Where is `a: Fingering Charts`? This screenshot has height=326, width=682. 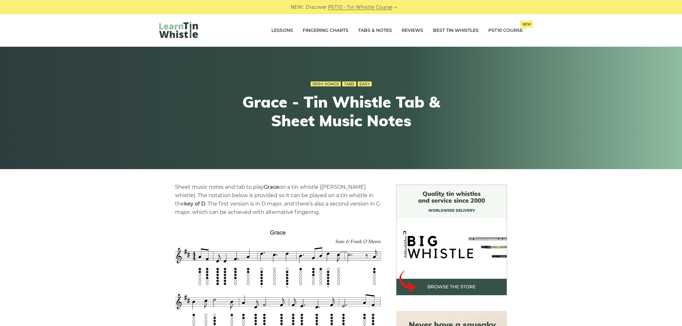
a: Fingering Charts is located at coordinates (325, 31).